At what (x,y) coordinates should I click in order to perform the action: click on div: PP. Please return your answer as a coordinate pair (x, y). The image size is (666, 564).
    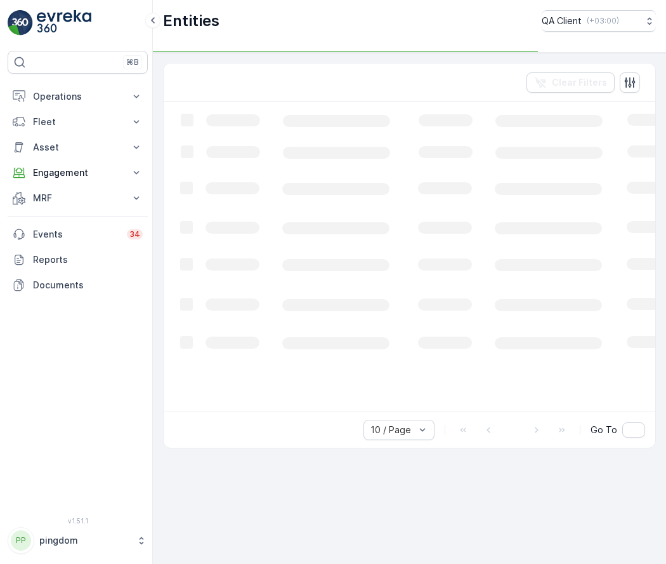
    Looking at the image, I should click on (21, 540).